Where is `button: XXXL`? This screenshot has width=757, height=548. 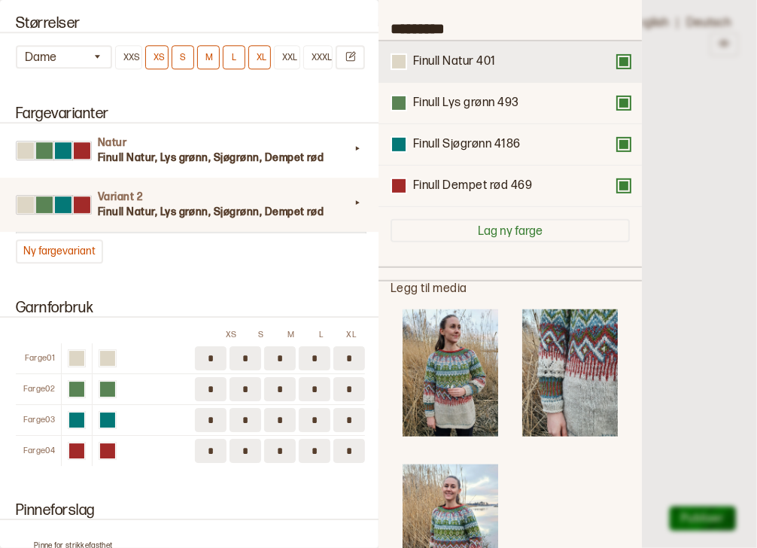
button: XXXL is located at coordinates (318, 57).